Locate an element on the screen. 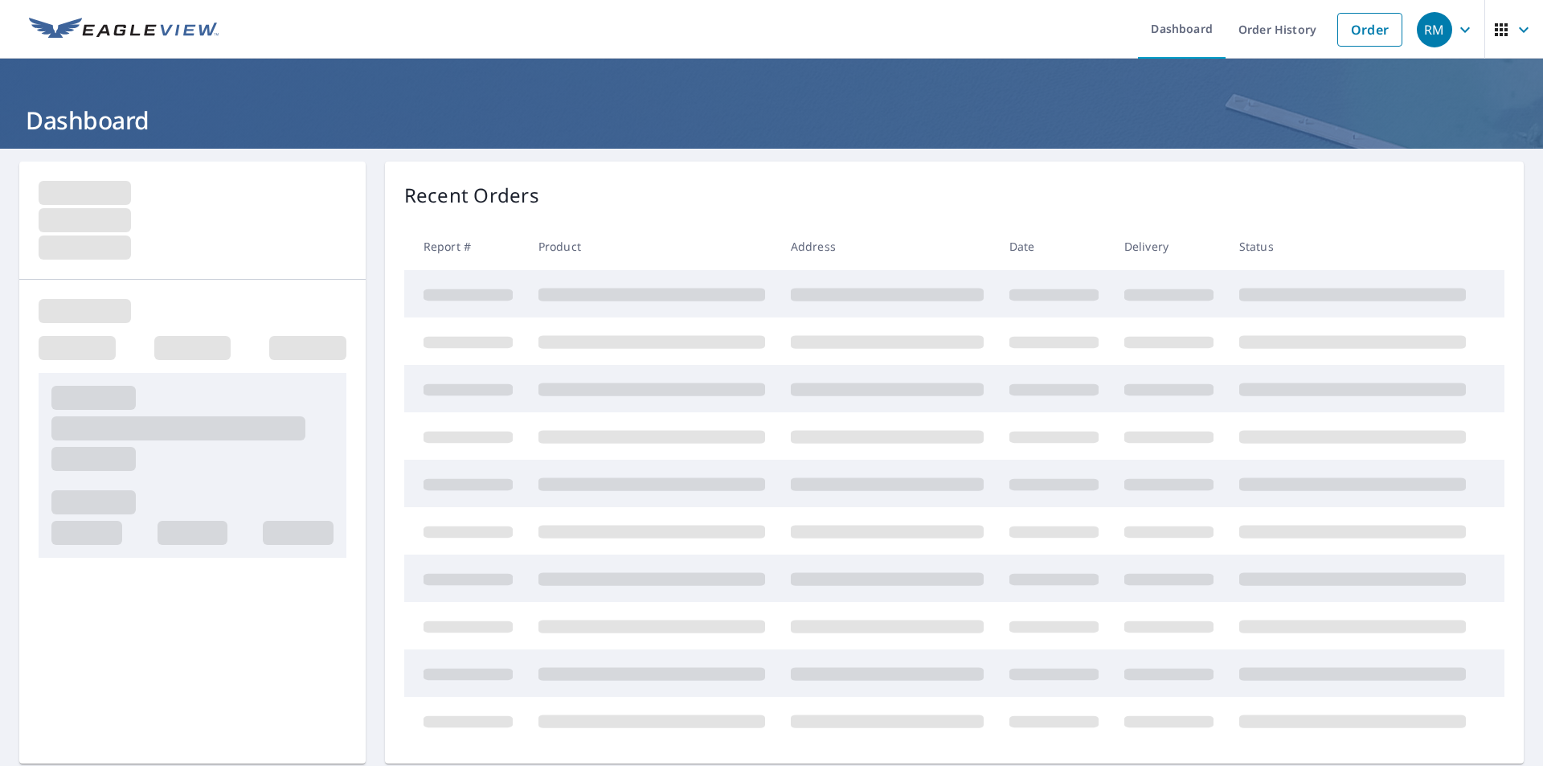  p: Recent Orders is located at coordinates (472, 195).